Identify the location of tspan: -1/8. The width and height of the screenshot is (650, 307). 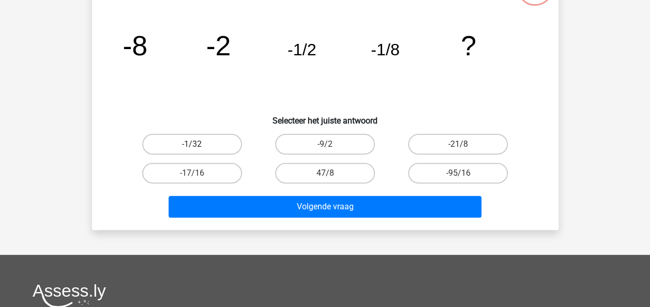
(385, 50).